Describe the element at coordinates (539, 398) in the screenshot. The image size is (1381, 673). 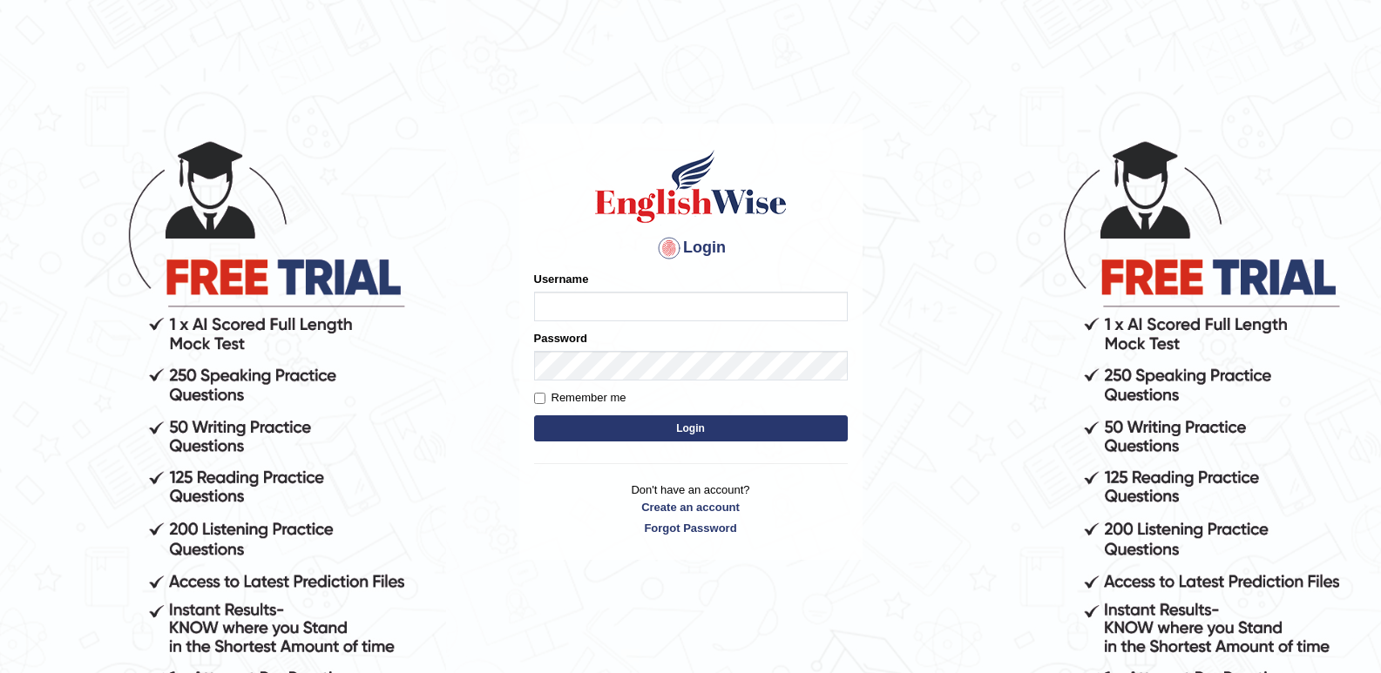
I see `input: Remember me` at that location.